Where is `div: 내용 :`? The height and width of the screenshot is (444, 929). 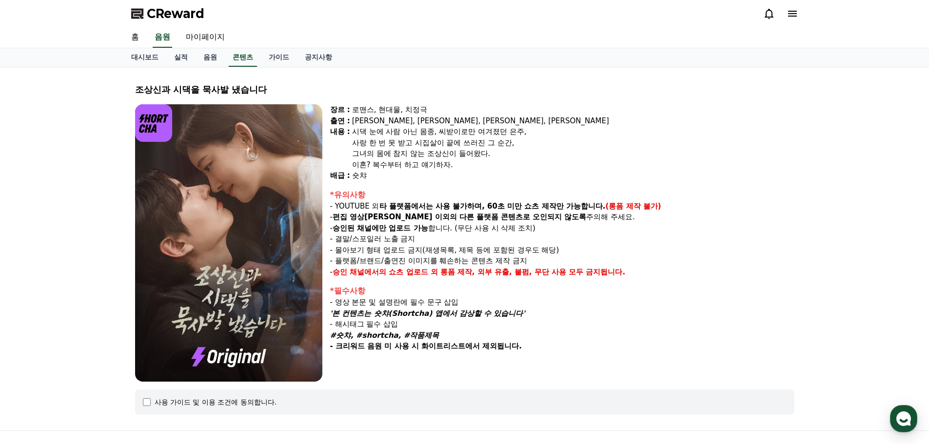 div: 내용 : is located at coordinates (340, 148).